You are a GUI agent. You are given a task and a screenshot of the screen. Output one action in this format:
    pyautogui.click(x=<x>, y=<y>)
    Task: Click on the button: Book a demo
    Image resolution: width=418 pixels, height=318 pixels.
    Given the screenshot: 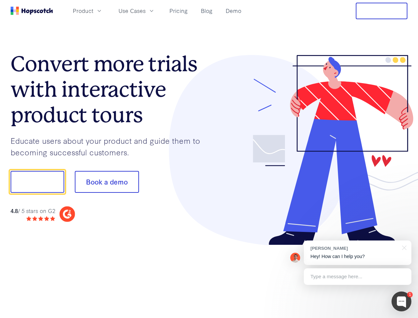 What is the action you would take?
    pyautogui.click(x=107, y=182)
    